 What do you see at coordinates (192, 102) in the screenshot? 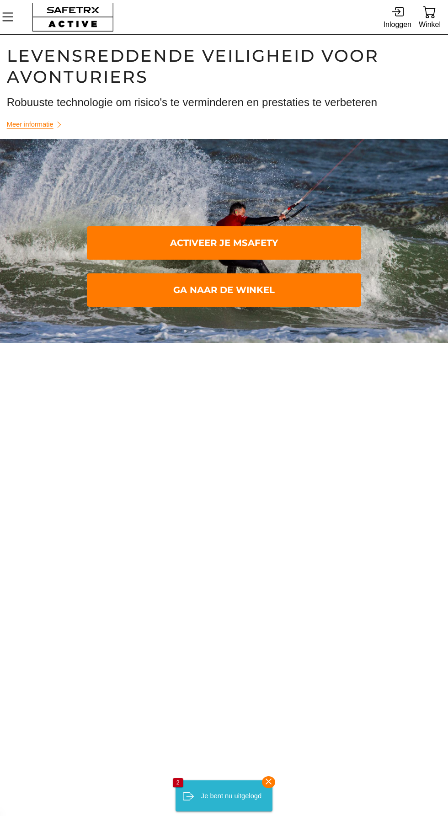
I see `font: Robuuste technologie om risico's te verminderen en prestaties te verbeteren` at bounding box center [192, 102].